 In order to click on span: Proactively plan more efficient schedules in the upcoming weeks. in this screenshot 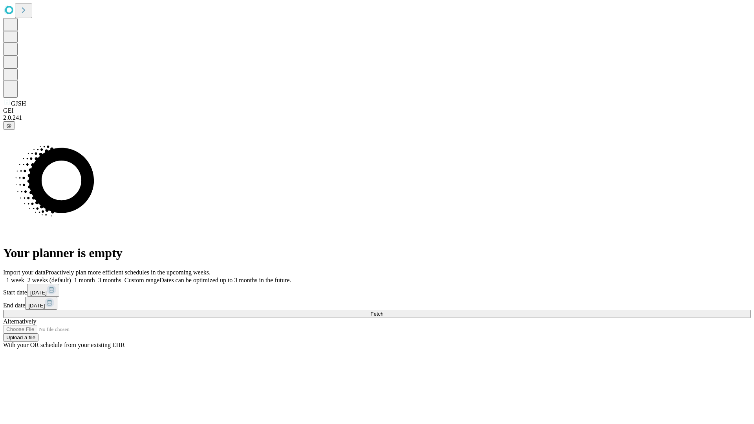, I will do `click(128, 272)`.